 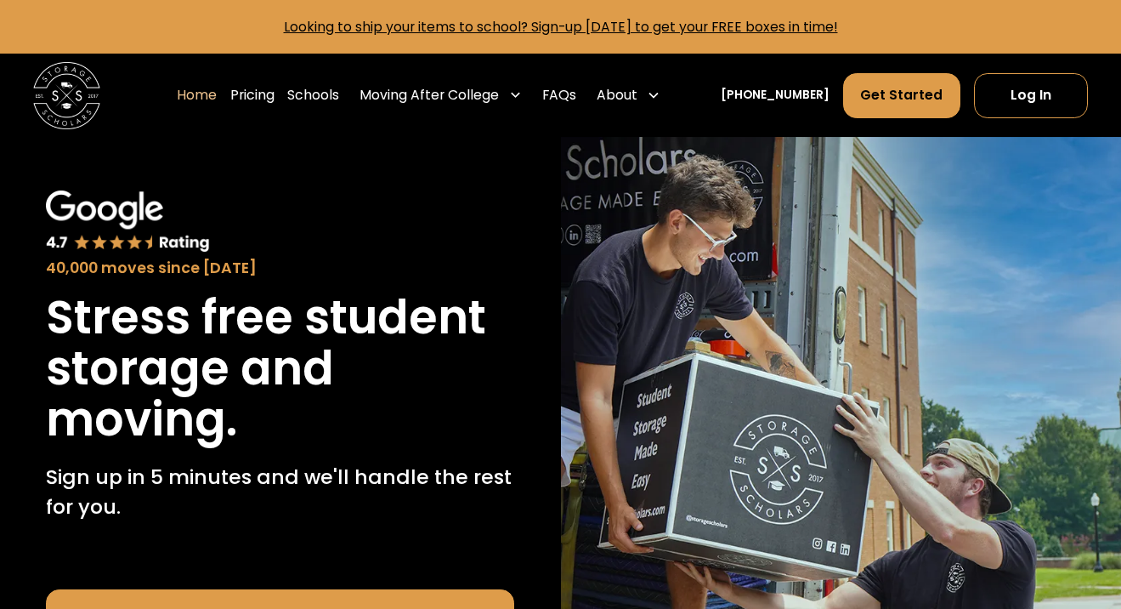 What do you see at coordinates (128, 222) in the screenshot?
I see `img: Google 4.7 star rating` at bounding box center [128, 222].